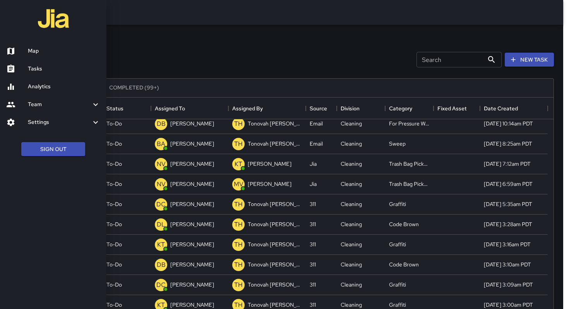 This screenshot has height=309, width=569. I want to click on button: Sign Out, so click(53, 149).